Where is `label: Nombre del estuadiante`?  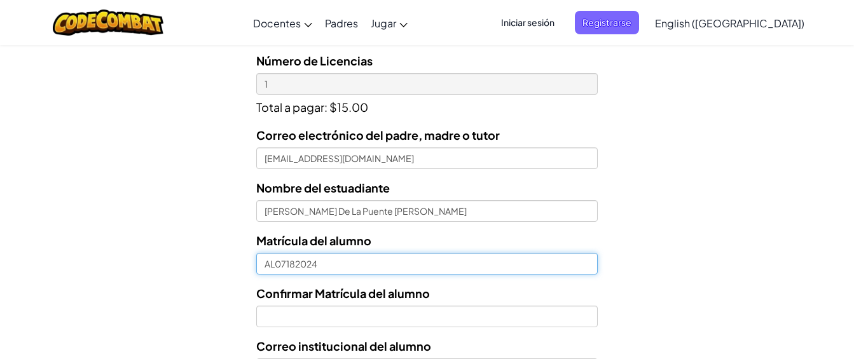 label: Nombre del estuadiante is located at coordinates (323, 188).